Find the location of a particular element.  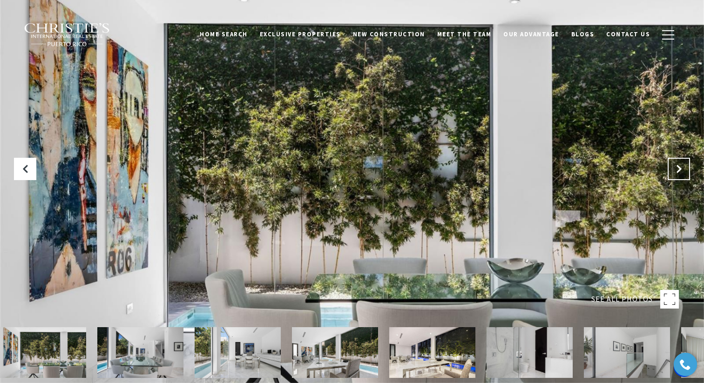

button: button is located at coordinates (668, 35).